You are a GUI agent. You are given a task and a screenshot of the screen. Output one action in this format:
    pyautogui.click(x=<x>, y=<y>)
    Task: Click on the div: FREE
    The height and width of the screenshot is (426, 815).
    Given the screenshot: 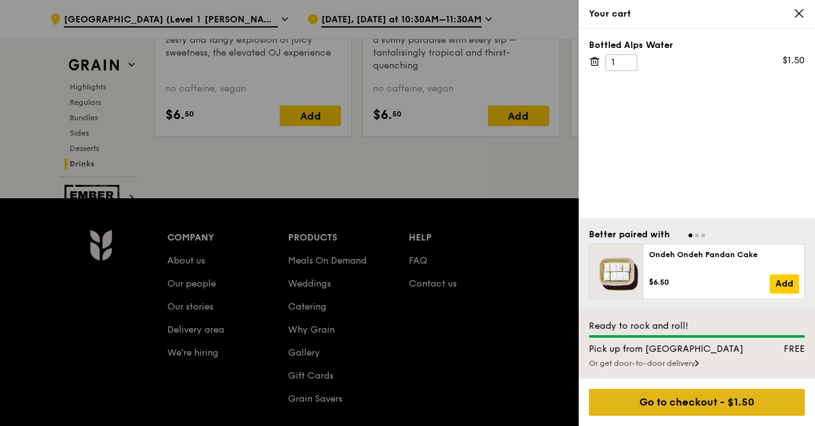 What is the action you would take?
    pyautogui.click(x=784, y=349)
    